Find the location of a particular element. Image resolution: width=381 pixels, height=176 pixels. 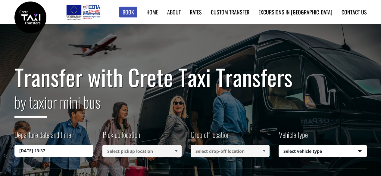

img: e-bannersEUERDF180X90.jpg is located at coordinates (83, 12).